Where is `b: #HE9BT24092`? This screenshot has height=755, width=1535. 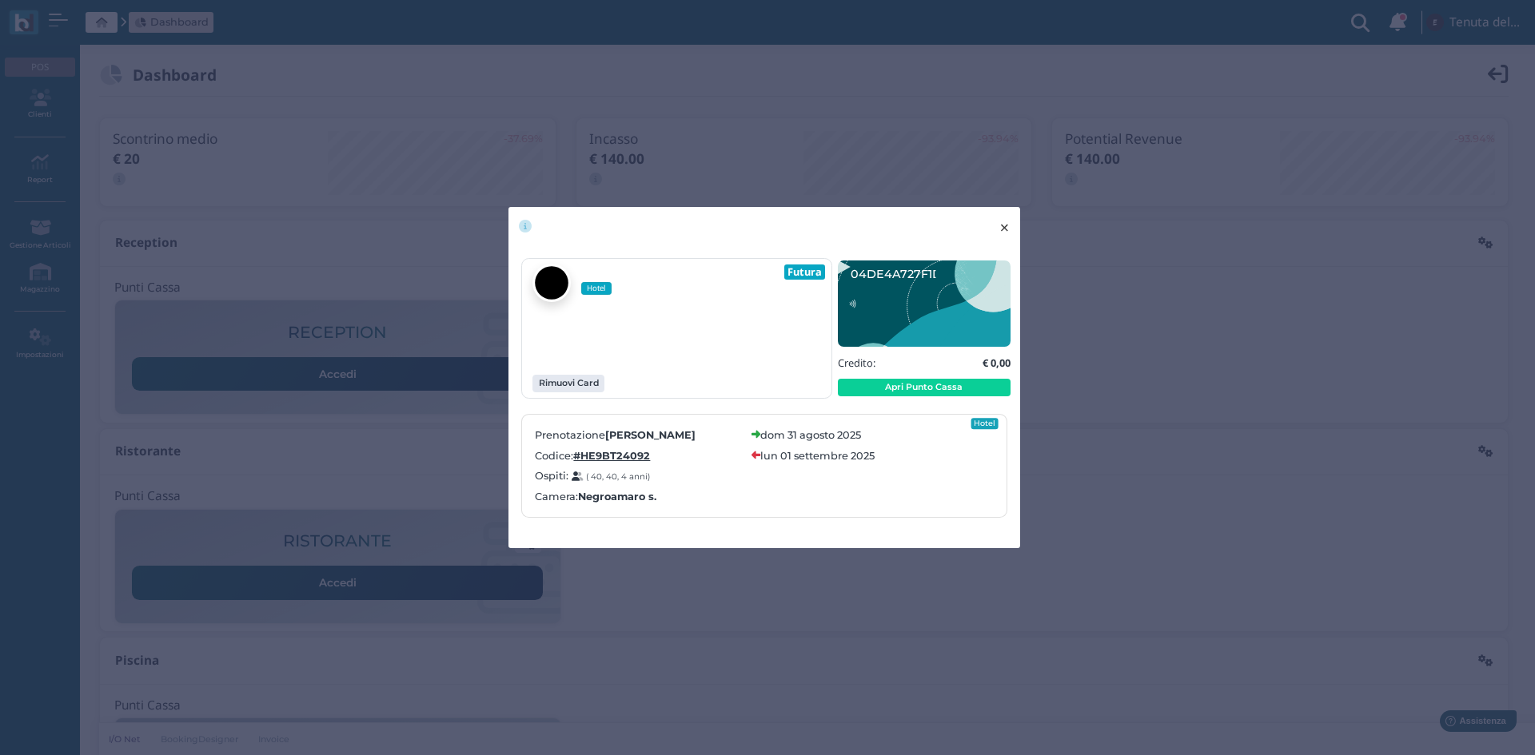
b: #HE9BT24092 is located at coordinates (611, 456).